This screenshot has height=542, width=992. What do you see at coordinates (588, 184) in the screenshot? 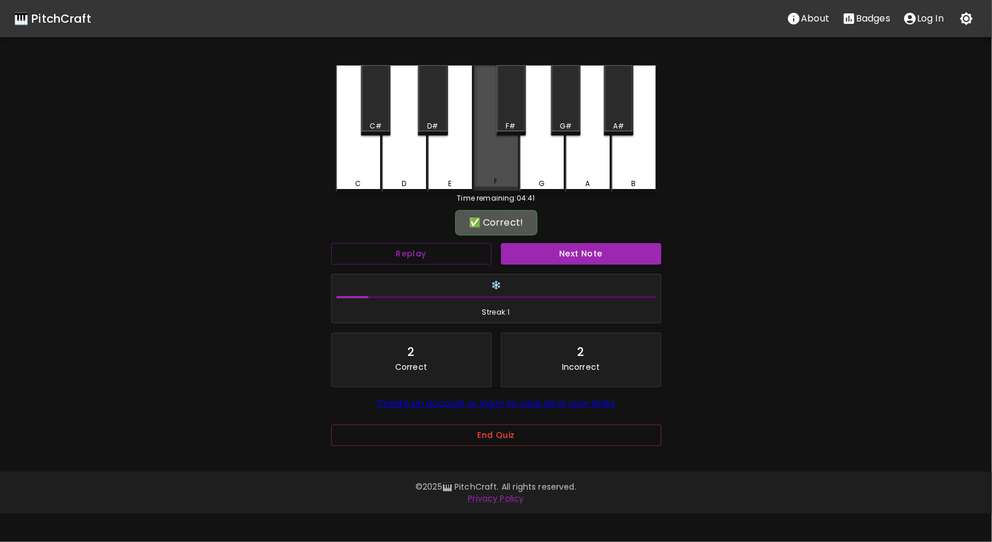
I see `div: A` at bounding box center [588, 184].